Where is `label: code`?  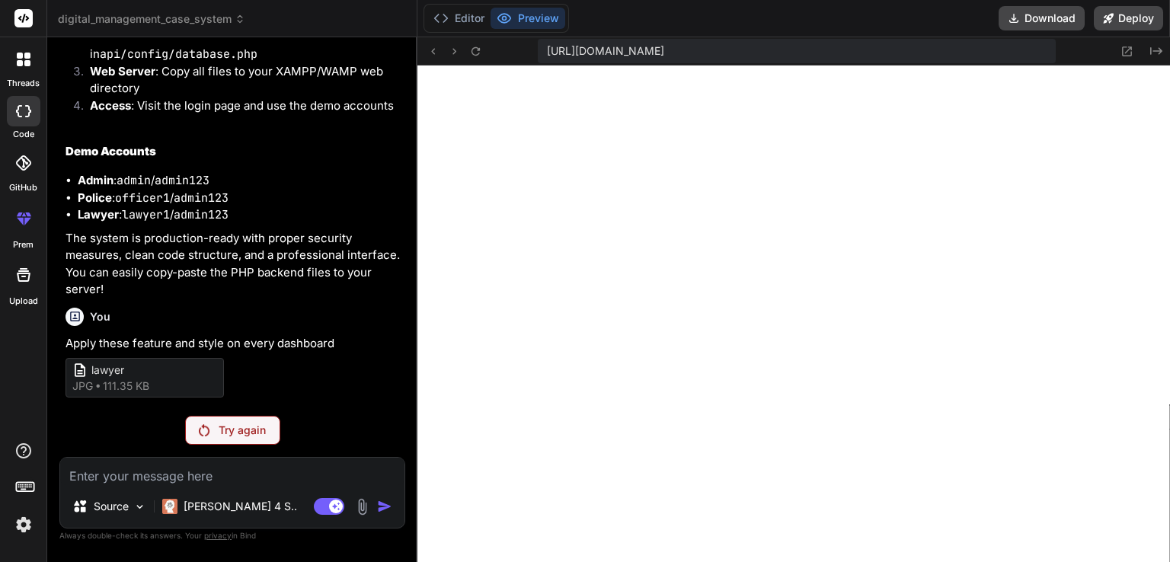
label: code is located at coordinates (24, 134).